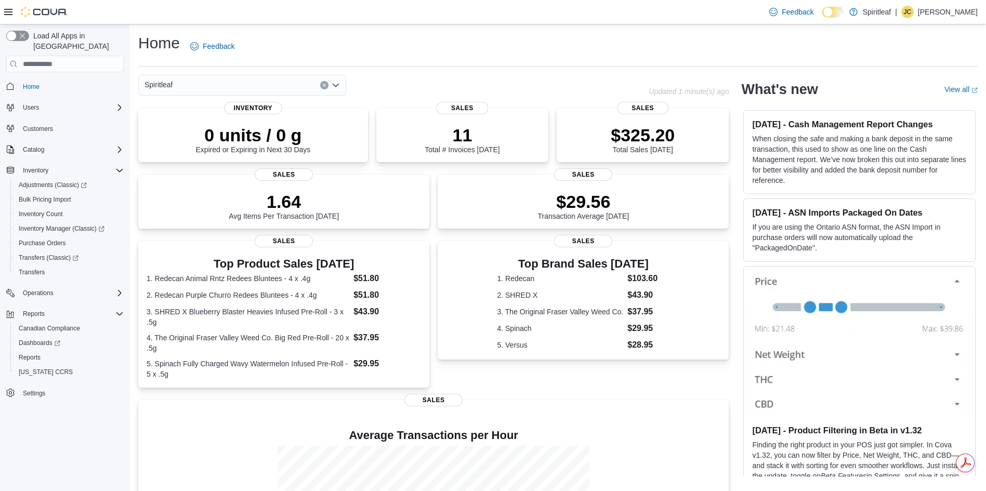 Image resolution: width=986 pixels, height=491 pixels. I want to click on h2: What's new, so click(779, 89).